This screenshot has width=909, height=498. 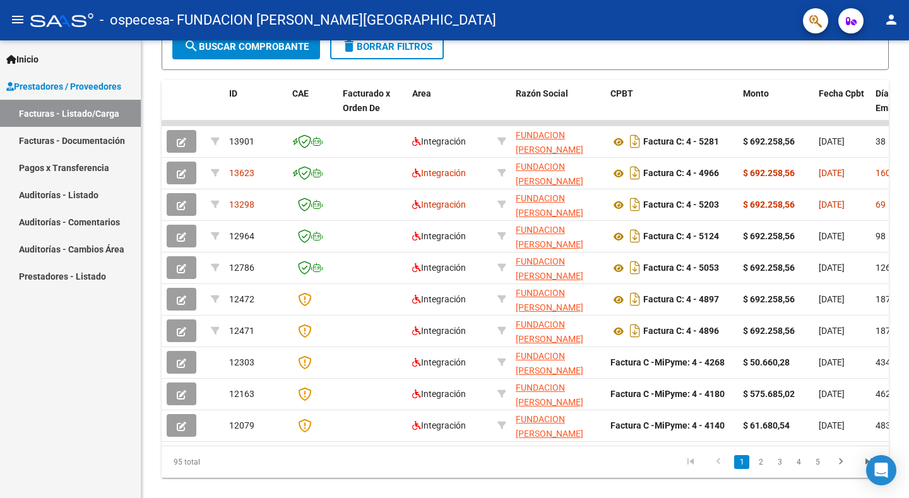 I want to click on li: page 4, so click(x=798, y=462).